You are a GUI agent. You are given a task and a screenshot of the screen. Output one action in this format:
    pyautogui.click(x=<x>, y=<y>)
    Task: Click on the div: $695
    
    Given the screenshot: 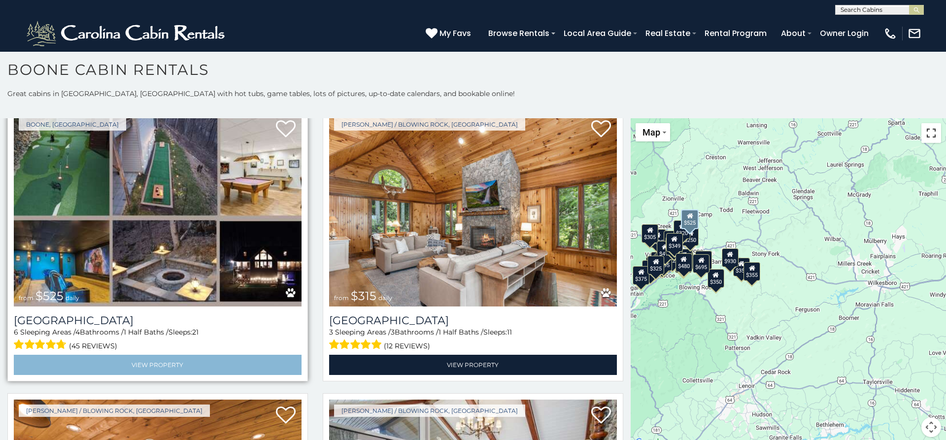 What is the action you would take?
    pyautogui.click(x=701, y=263)
    